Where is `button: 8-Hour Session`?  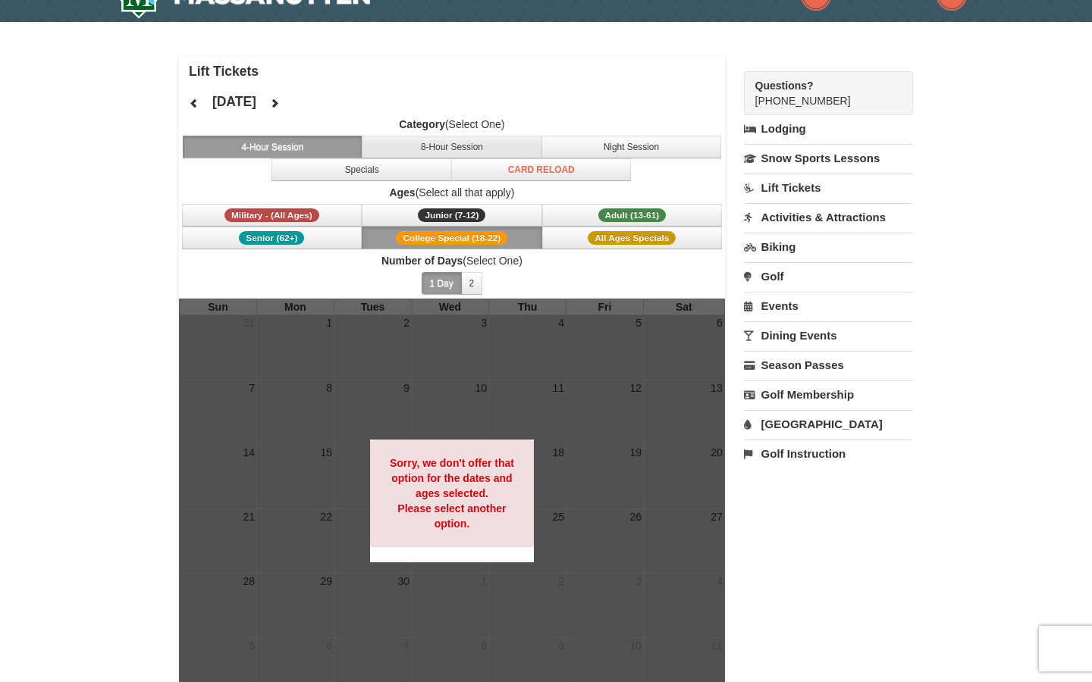
button: 8-Hour Session is located at coordinates (452, 147).